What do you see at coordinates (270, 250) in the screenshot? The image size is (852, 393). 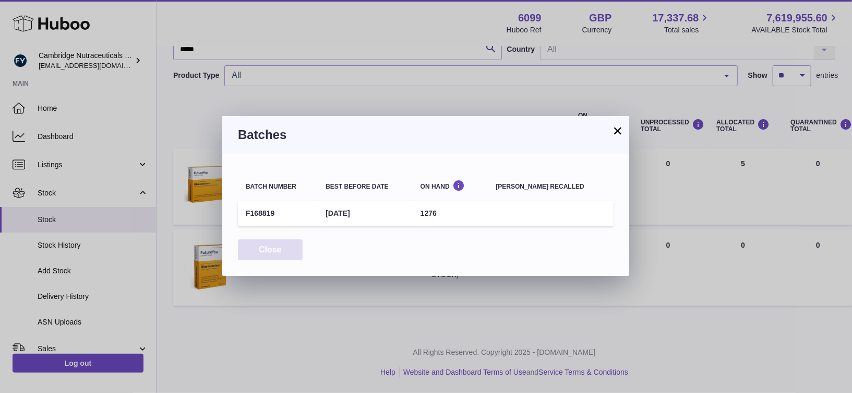 I see `button: Close` at bounding box center [270, 250].